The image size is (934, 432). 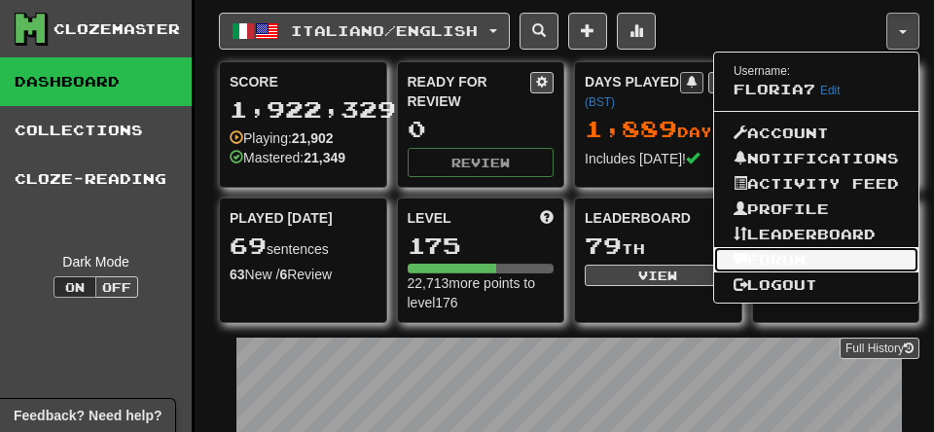 I want to click on a: Leaderboard, so click(x=816, y=234).